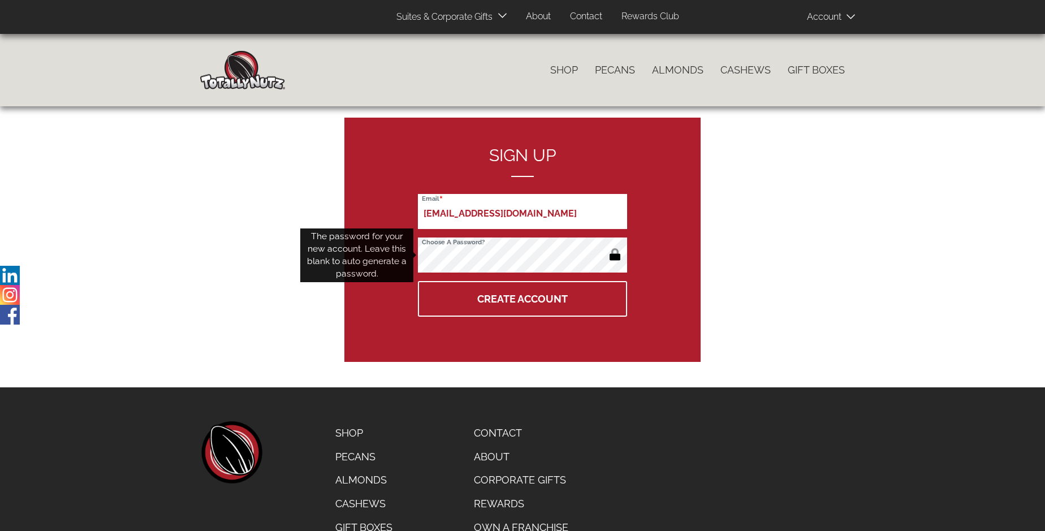 The height and width of the screenshot is (531, 1045). Describe the element at coordinates (442, 17) in the screenshot. I see `a: Suites & Corporate Gifts` at that location.